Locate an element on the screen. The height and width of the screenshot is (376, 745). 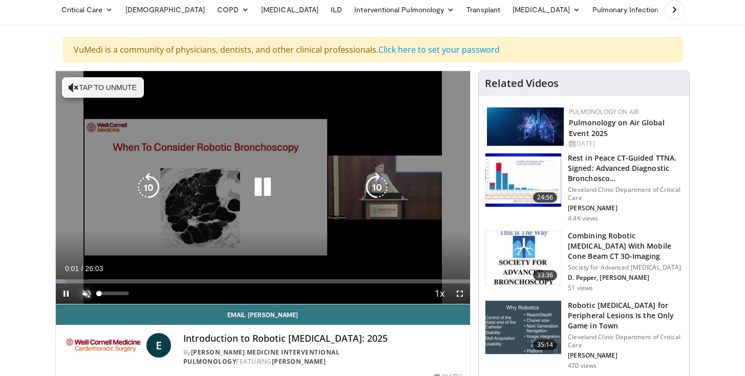
span: 26:03 is located at coordinates (94, 269).